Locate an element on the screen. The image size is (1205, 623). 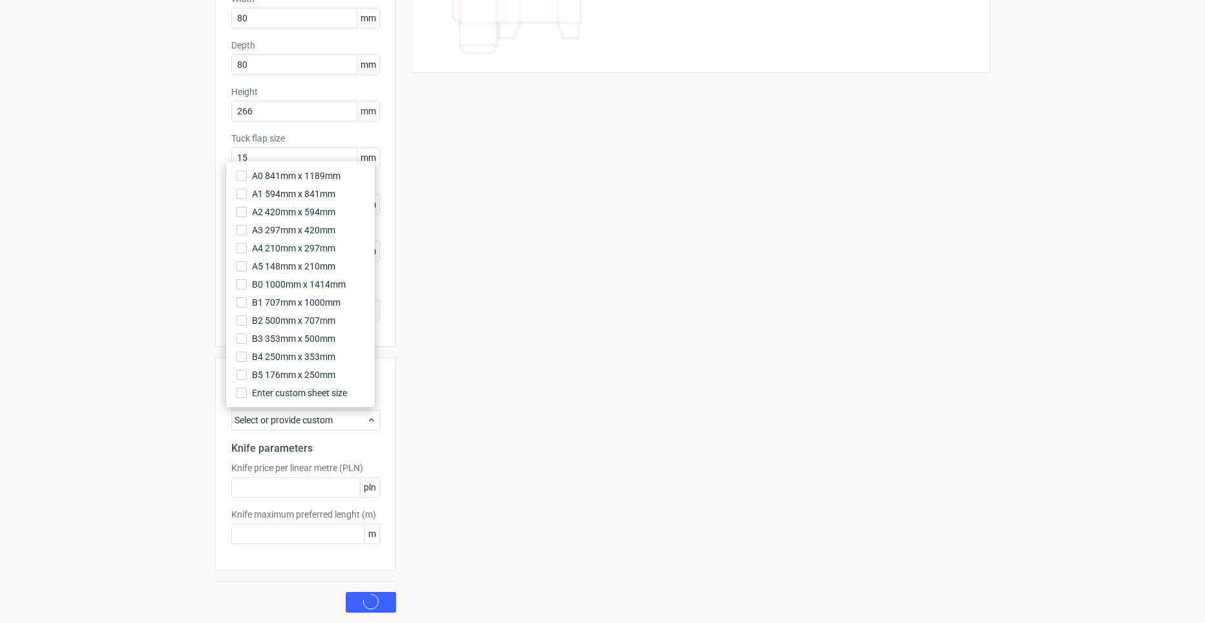
span: A4 210mm x 297mm is located at coordinates (293, 248).